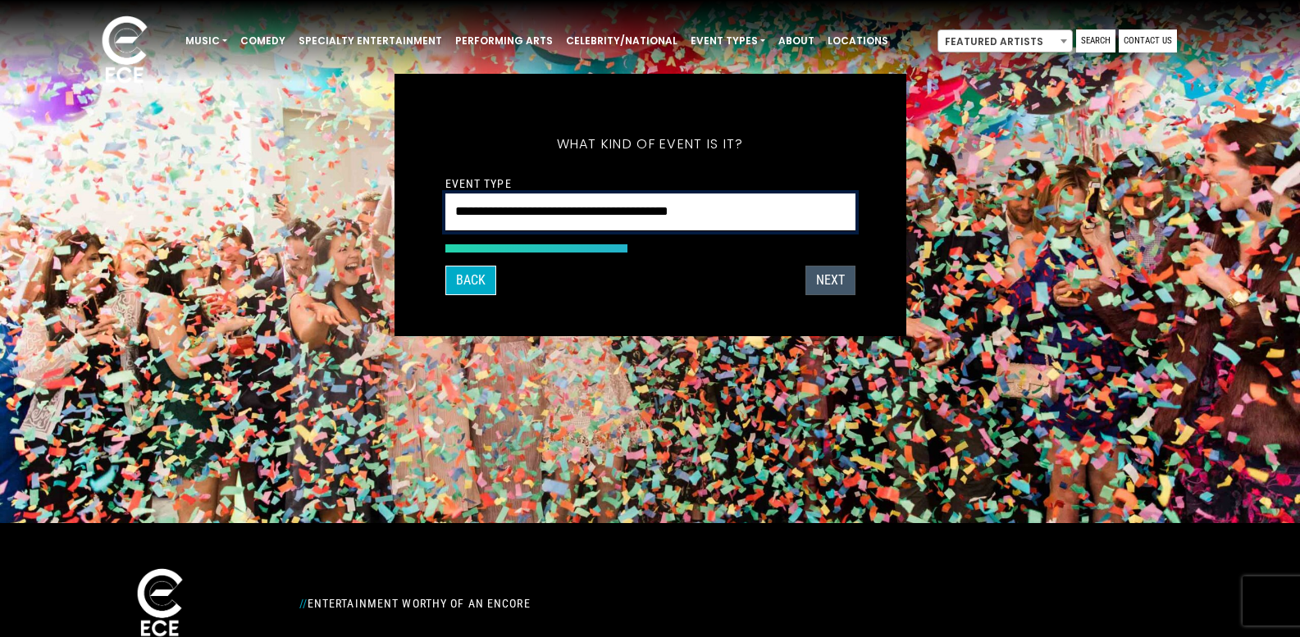 The image size is (1300, 637). Describe the element at coordinates (471, 280) in the screenshot. I see `button: Back` at that location.